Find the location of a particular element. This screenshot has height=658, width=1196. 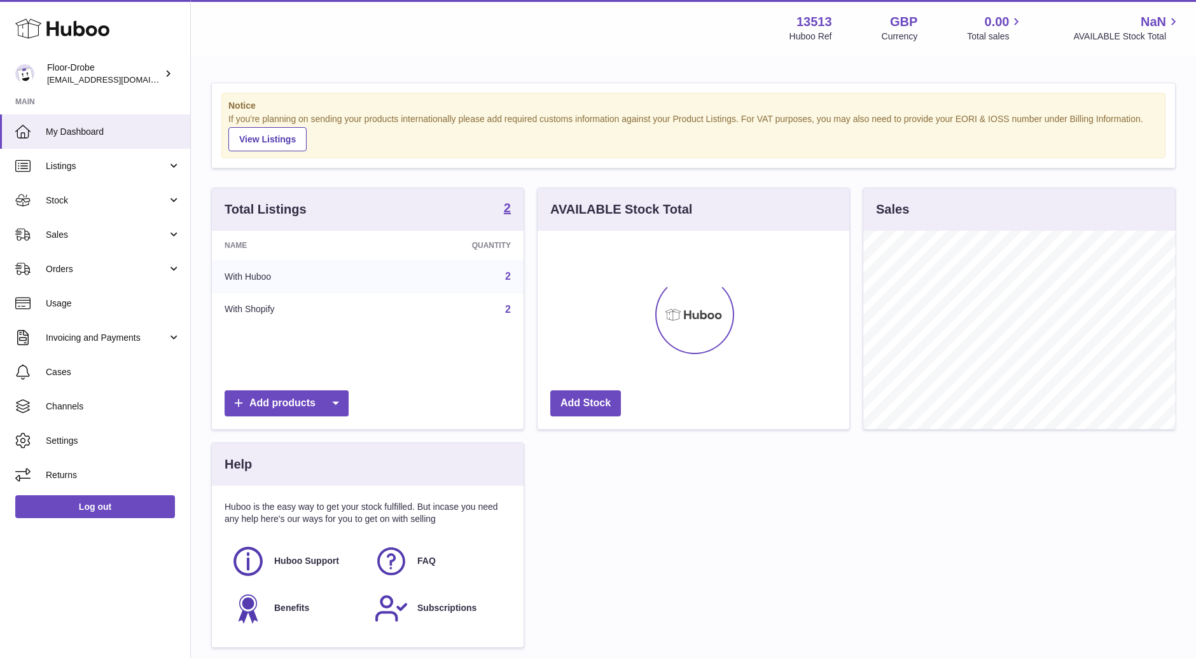

span: Subscriptions is located at coordinates (447, 608).